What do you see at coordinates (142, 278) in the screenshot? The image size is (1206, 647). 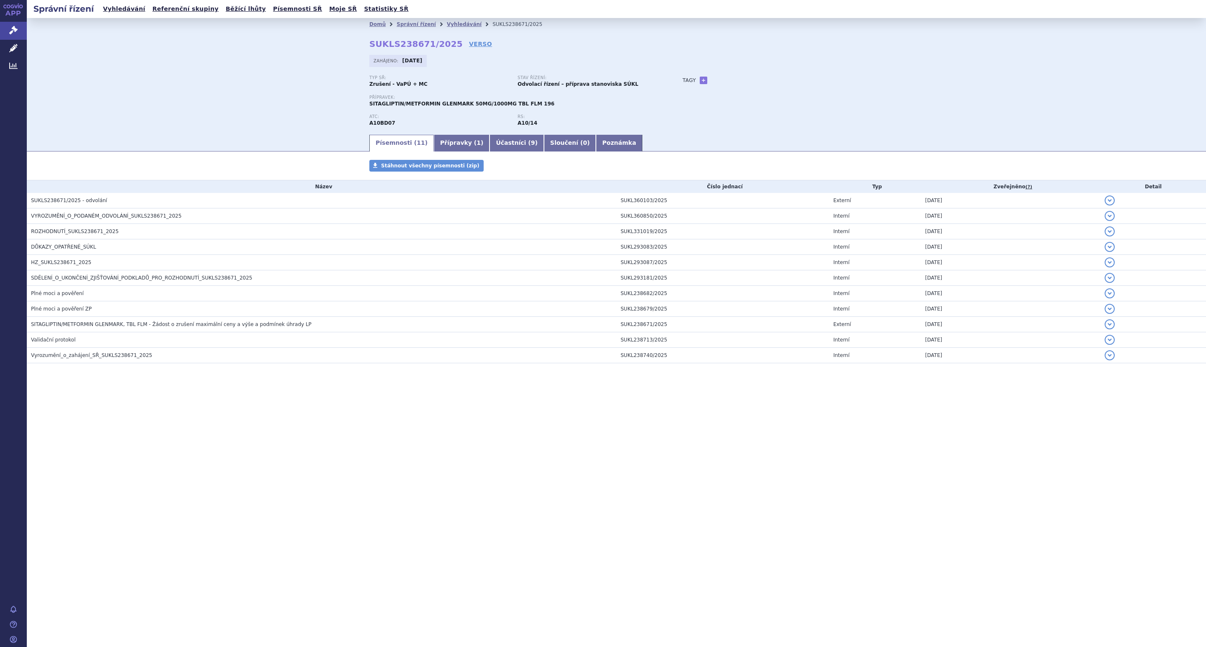 I see `span: SDĚLENÍ_O_UKONČENÍ_ZJIŠŤOVÁNÍ_PODKLADŮ_PRO_ROZHODNUTÍ_SUKLS238671_2025` at bounding box center [142, 278].